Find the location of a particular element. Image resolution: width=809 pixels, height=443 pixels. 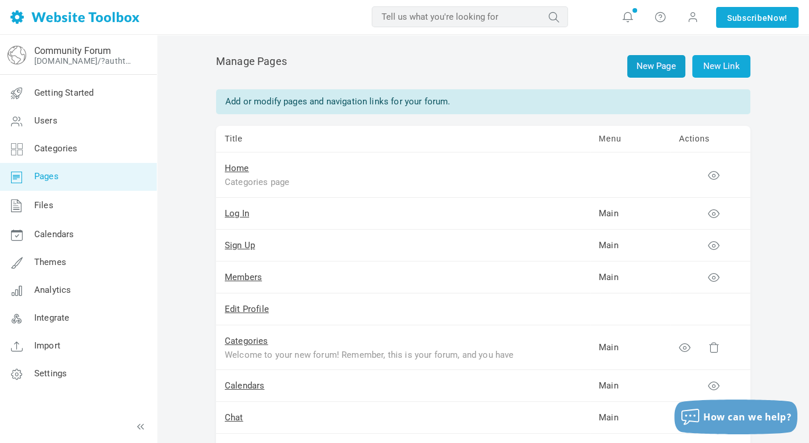

a: Edit Profile is located at coordinates (247, 309).